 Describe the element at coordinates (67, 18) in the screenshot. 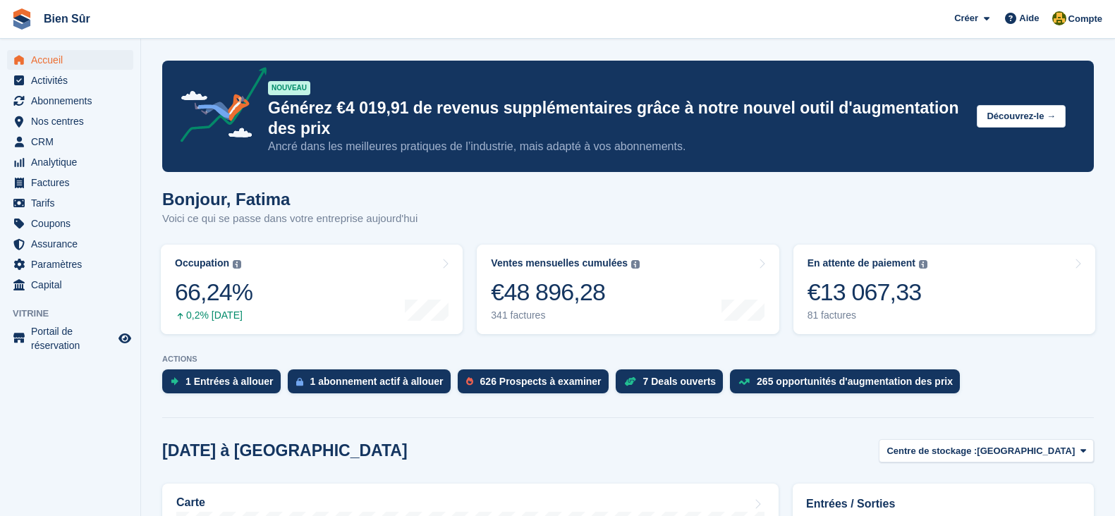

I see `a: Bien Sûr` at that location.